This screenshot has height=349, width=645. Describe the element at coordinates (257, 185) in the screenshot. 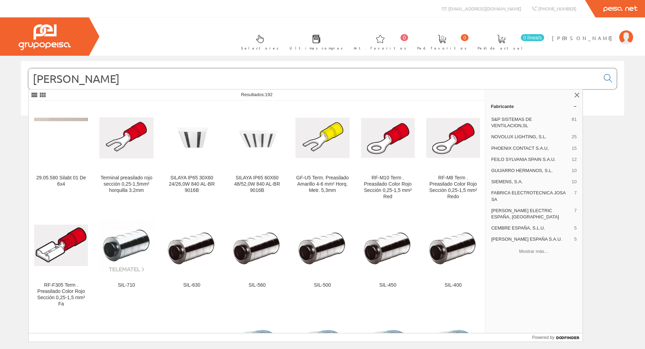

I see `div: SILAYA IP65 60X60 48/52,0W 840 AL-BR 9016B` at that location.